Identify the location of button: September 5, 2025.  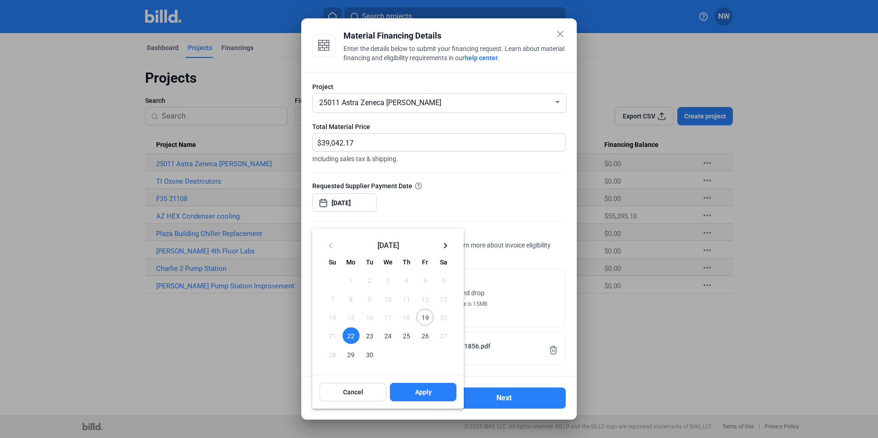
(425, 280).